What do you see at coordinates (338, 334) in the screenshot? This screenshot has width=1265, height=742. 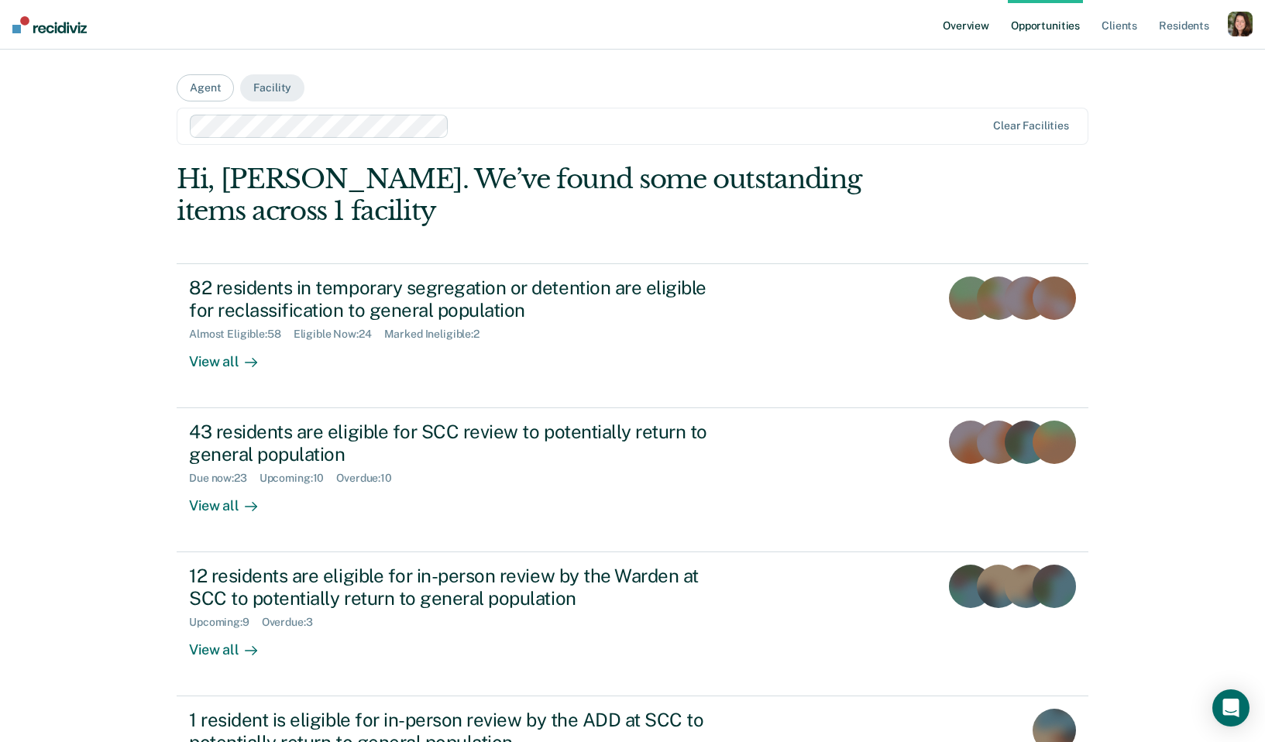 I see `div: Eligible Now : 24` at bounding box center [338, 334].